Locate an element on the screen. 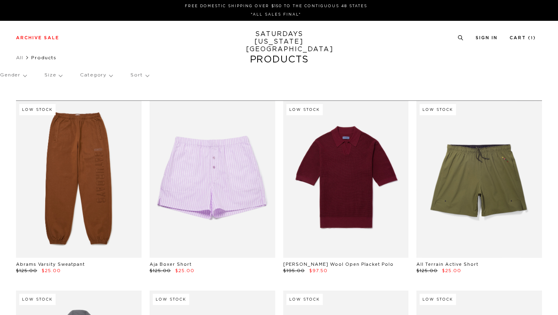 This screenshot has height=315, width=558. span: $195.00 is located at coordinates (294, 270).